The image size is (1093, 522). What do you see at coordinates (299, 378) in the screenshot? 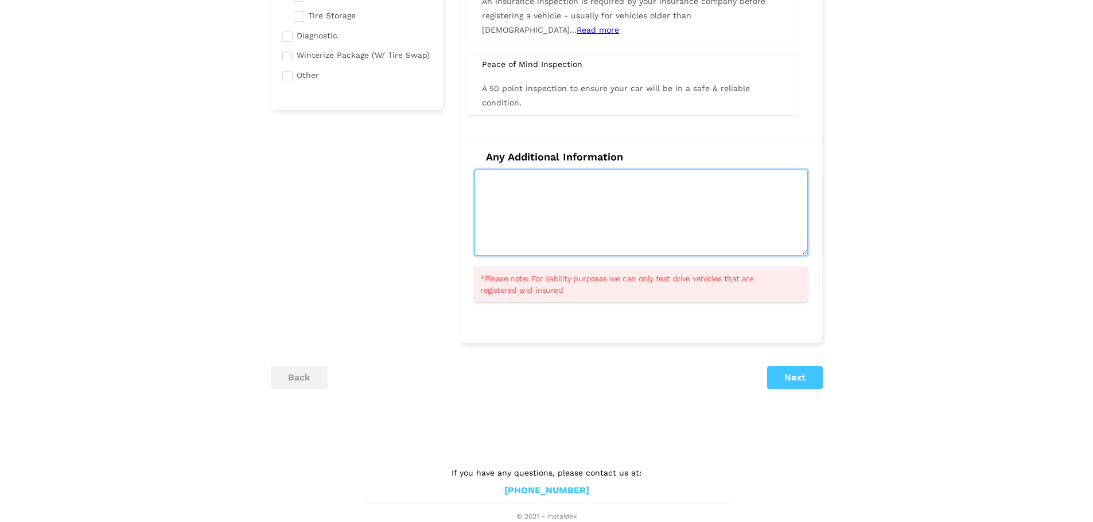
I see `button: back` at bounding box center [299, 378].